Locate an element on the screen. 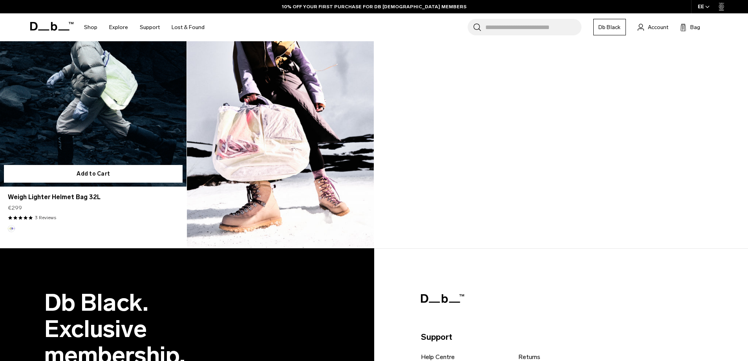 The image size is (748, 361). a: Shop is located at coordinates (91, 27).